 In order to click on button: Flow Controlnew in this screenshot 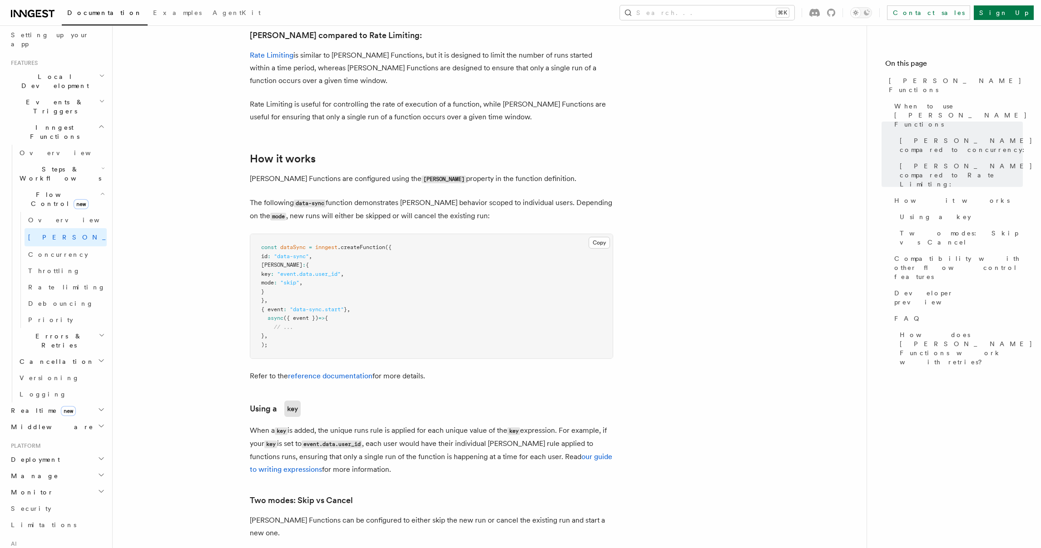, I will do `click(61, 199)`.